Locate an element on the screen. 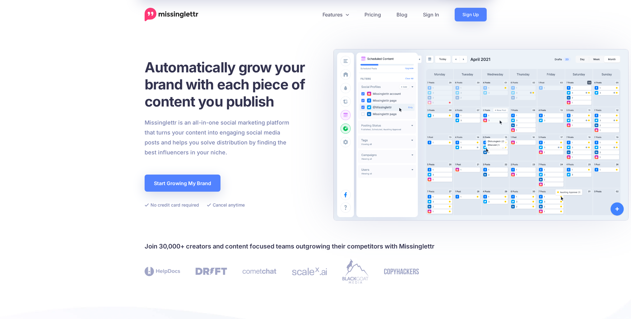 The image size is (631, 319). li: No credit card required is located at coordinates (172, 205).